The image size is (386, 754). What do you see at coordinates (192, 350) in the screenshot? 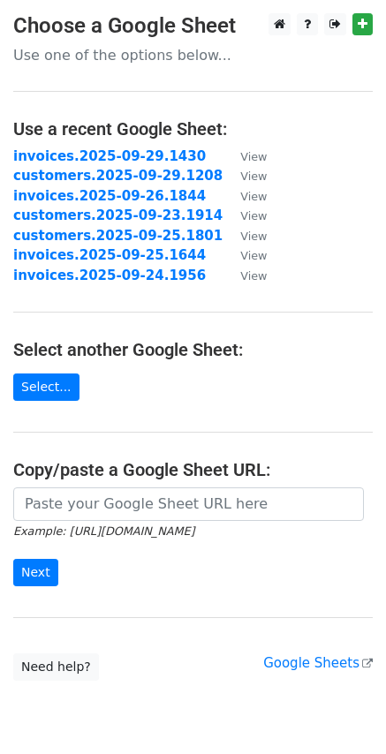
I see `h4: Select another Google Sheet:` at bounding box center [192, 350].